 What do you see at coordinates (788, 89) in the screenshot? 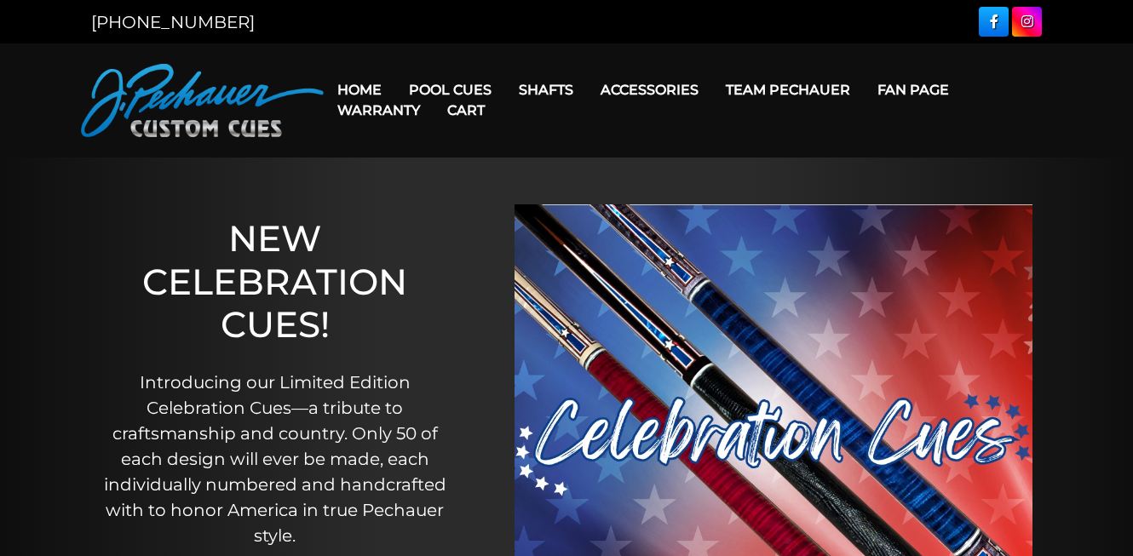
I see `a: Team Pechauer` at bounding box center [788, 89].